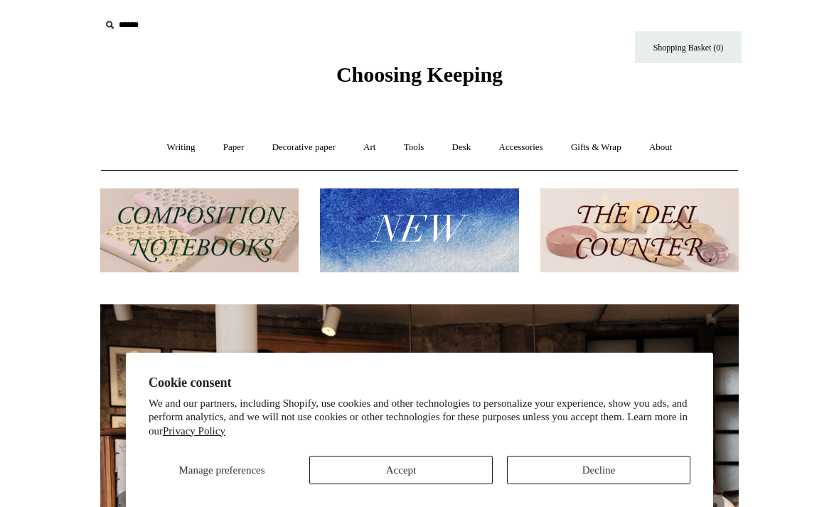 This screenshot has height=507, width=839. Describe the element at coordinates (401, 470) in the screenshot. I see `button: Accept` at that location.